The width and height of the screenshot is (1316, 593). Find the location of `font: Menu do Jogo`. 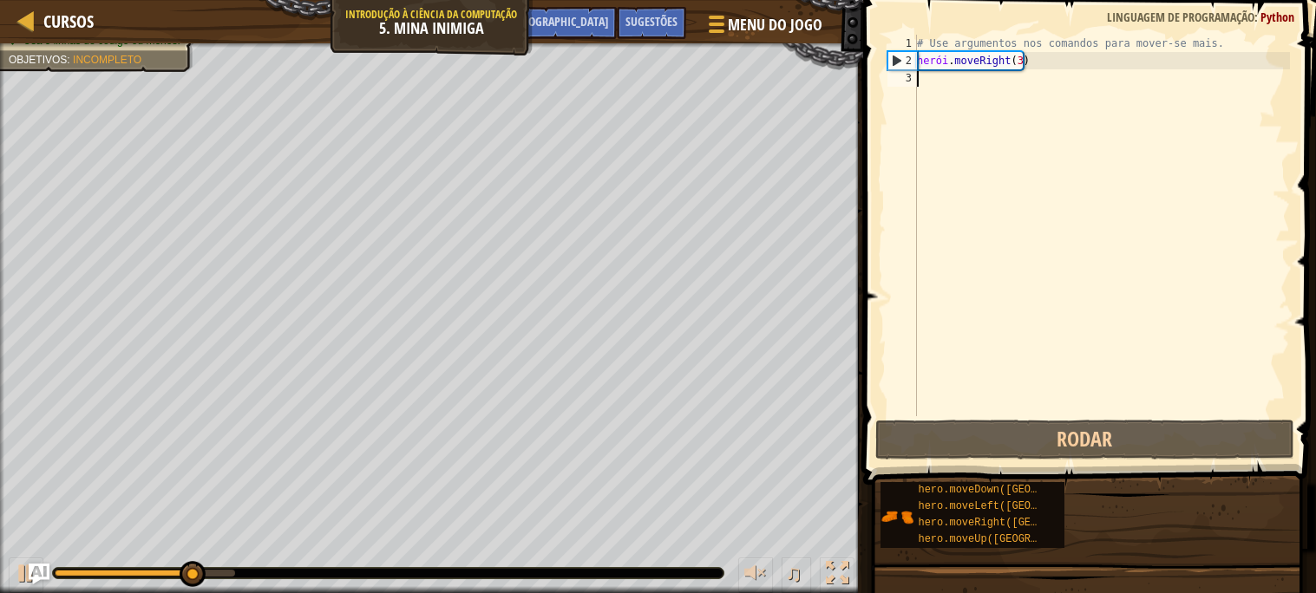

font: Menu do Jogo is located at coordinates (775, 24).